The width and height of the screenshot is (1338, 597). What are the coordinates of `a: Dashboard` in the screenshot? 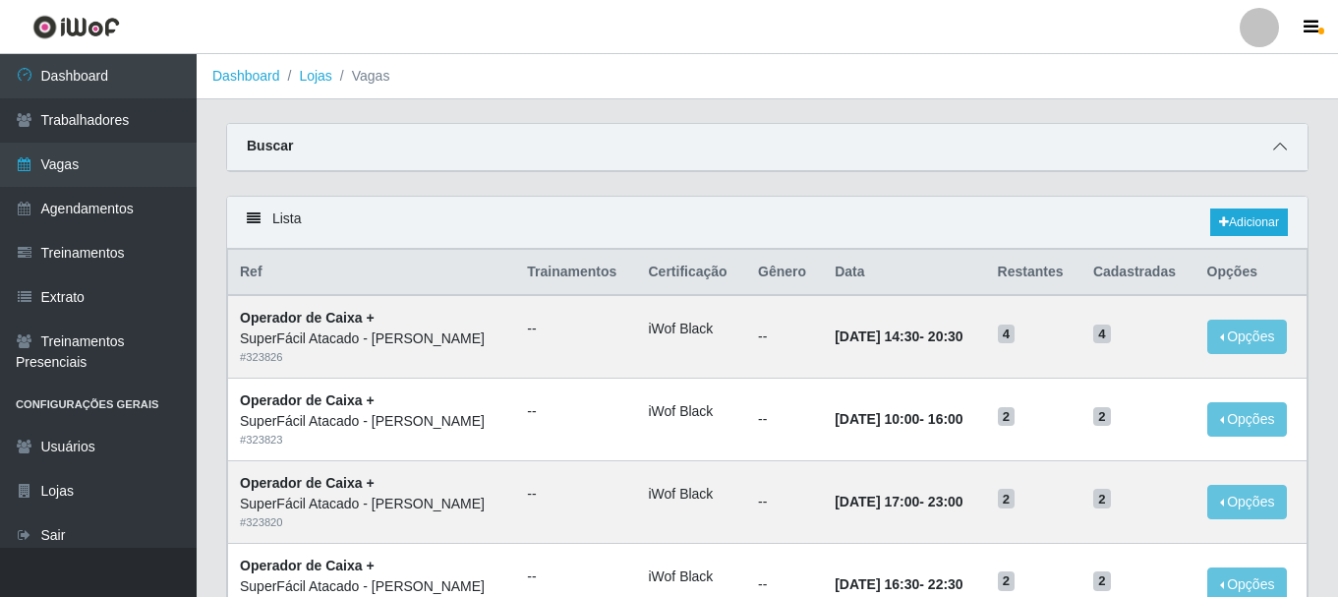 It's located at (246, 76).